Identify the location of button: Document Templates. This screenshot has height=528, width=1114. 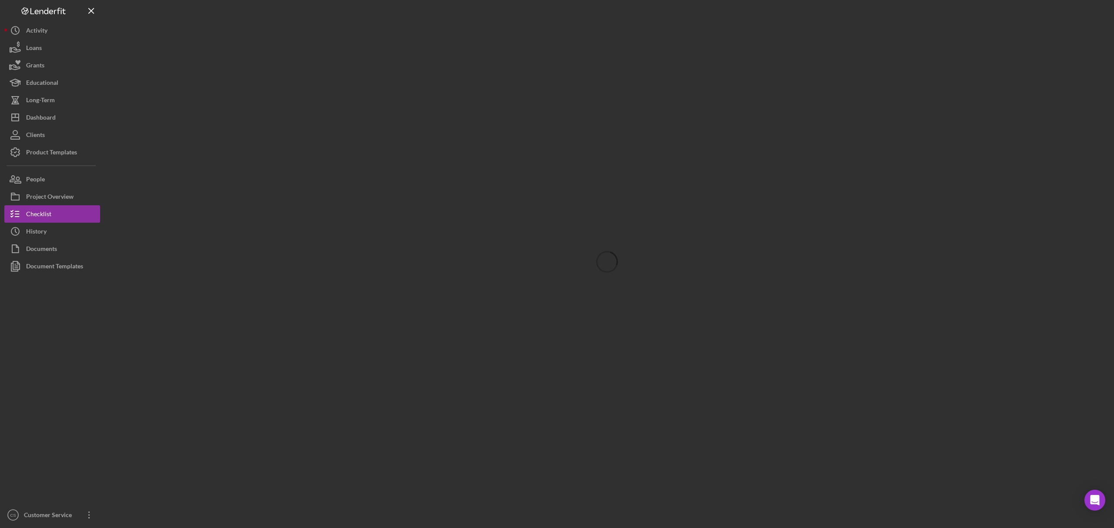
(52, 266).